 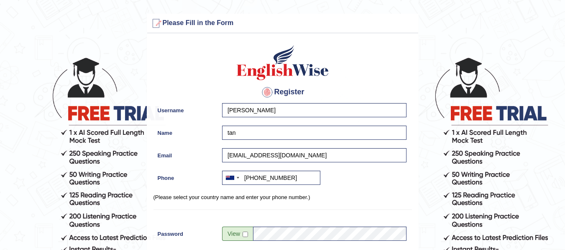 I want to click on p: (Please select your country name and enter your phone number.), so click(x=282, y=197).